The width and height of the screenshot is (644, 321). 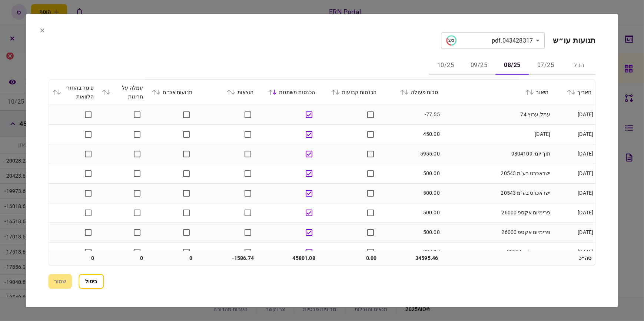 What do you see at coordinates (452, 40) in the screenshot?
I see `text: 2/3` at bounding box center [452, 40].